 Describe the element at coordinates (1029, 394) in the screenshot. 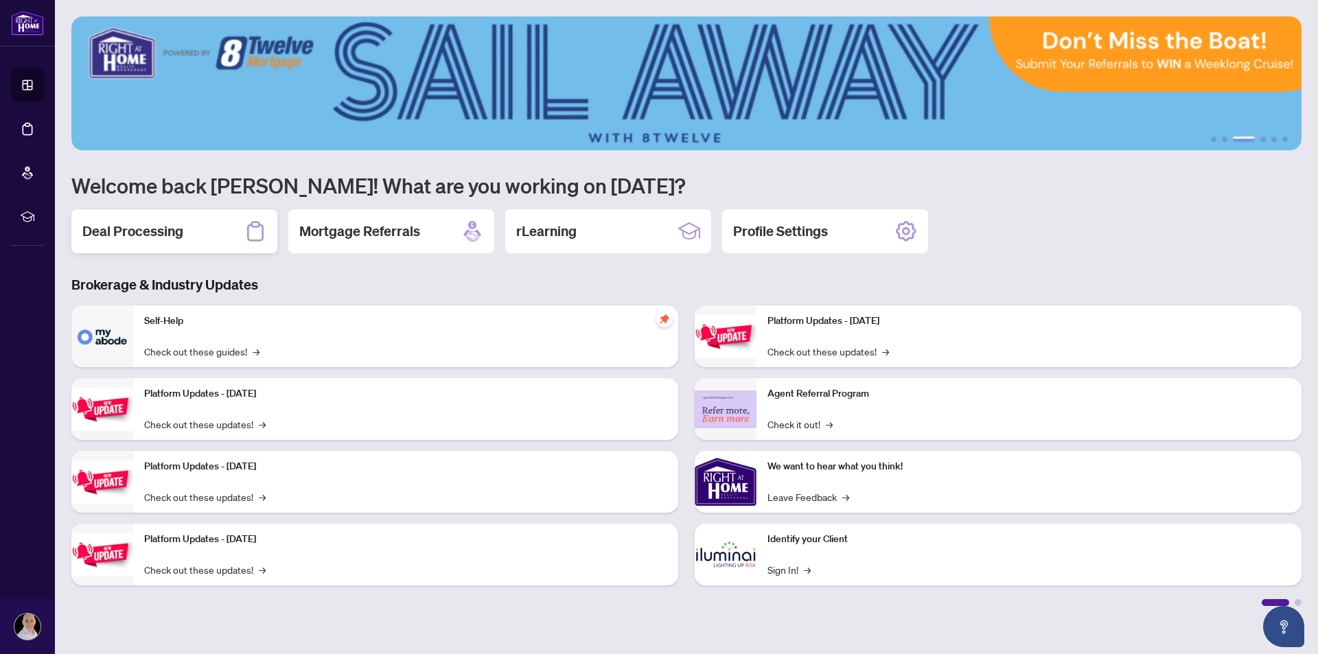

I see `p: Agent Referral Program` at that location.